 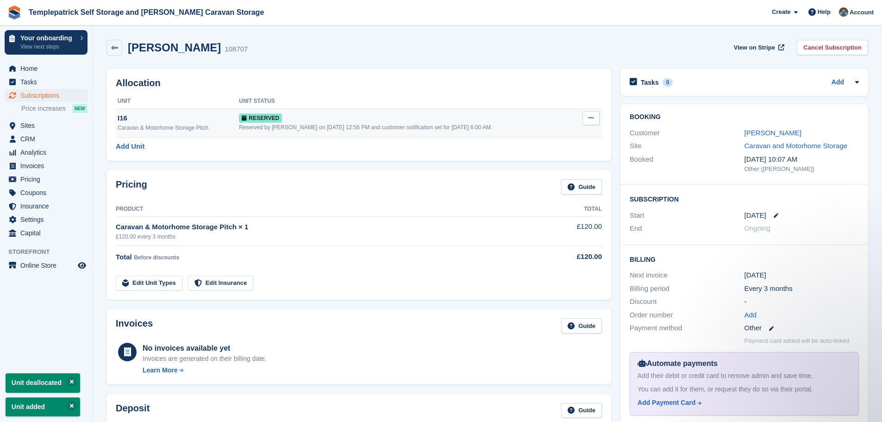 I want to click on a: Cancel Subscription, so click(x=832, y=47).